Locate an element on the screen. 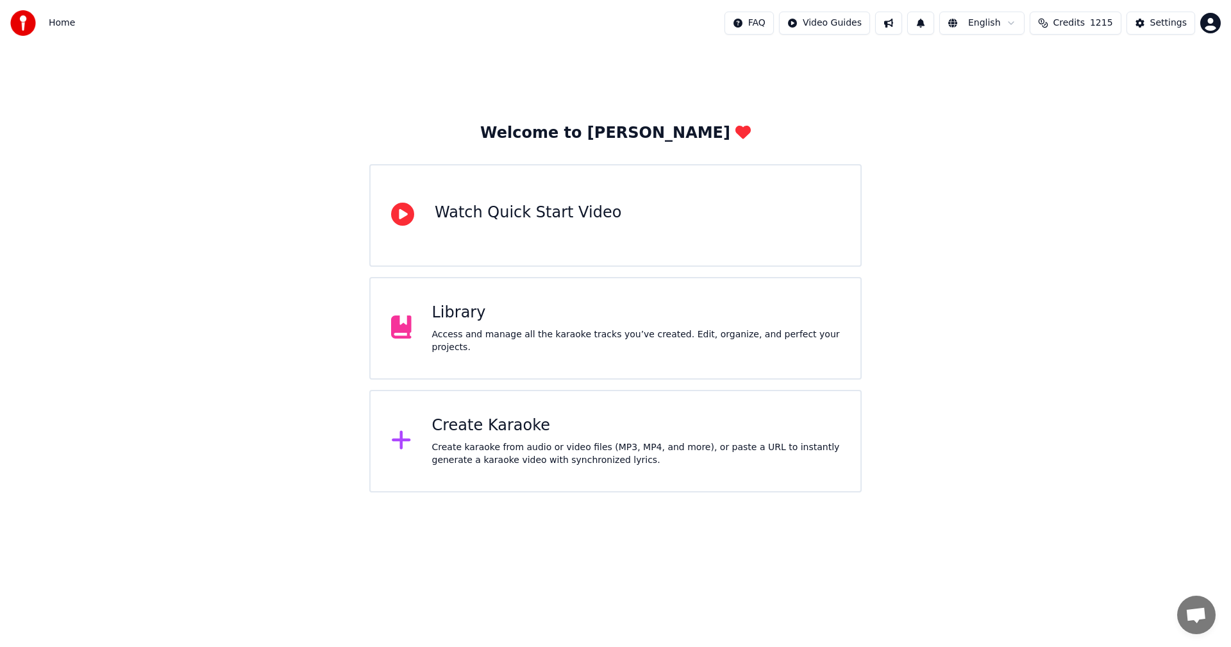 This screenshot has height=647, width=1231. button: Credits1215 is located at coordinates (1075, 23).